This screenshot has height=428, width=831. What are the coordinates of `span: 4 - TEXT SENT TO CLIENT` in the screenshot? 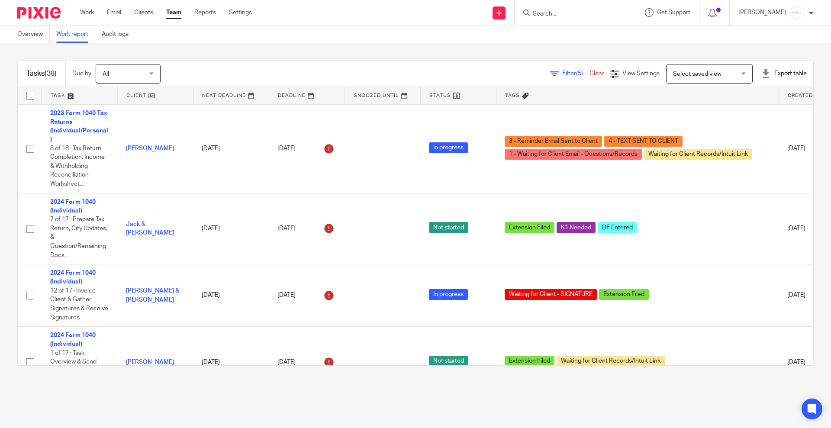 It's located at (643, 141).